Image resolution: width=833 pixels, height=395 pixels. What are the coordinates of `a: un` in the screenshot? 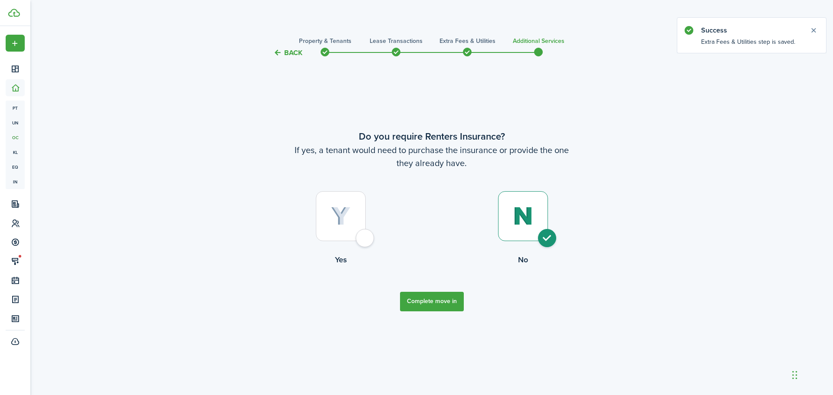 It's located at (15, 123).